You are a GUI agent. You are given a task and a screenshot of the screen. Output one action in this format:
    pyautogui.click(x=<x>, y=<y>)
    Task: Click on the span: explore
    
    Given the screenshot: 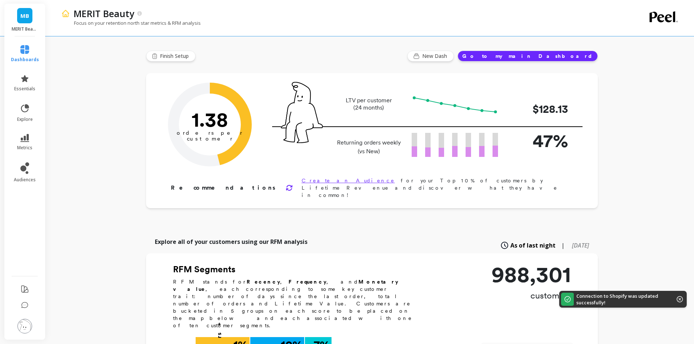 What is the action you would take?
    pyautogui.click(x=25, y=119)
    